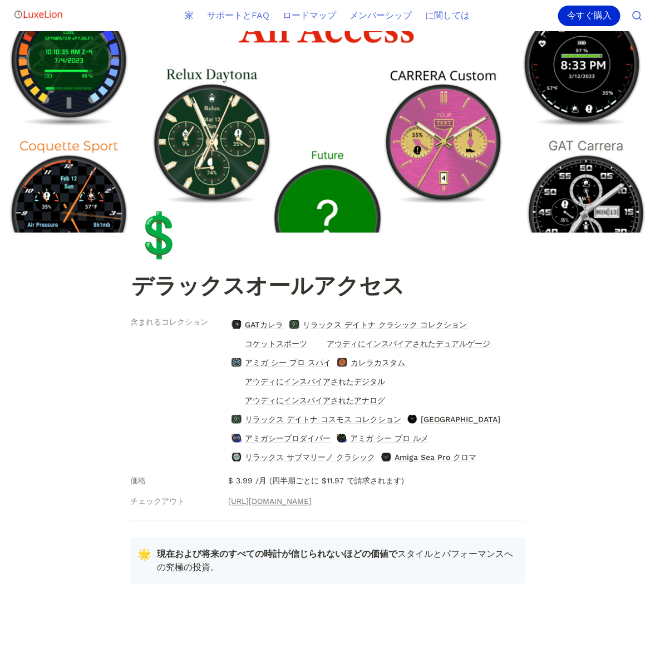 The image size is (655, 671). Describe the element at coordinates (288, 362) in the screenshot. I see `span: アミガ シー プロ スパイ` at that location.